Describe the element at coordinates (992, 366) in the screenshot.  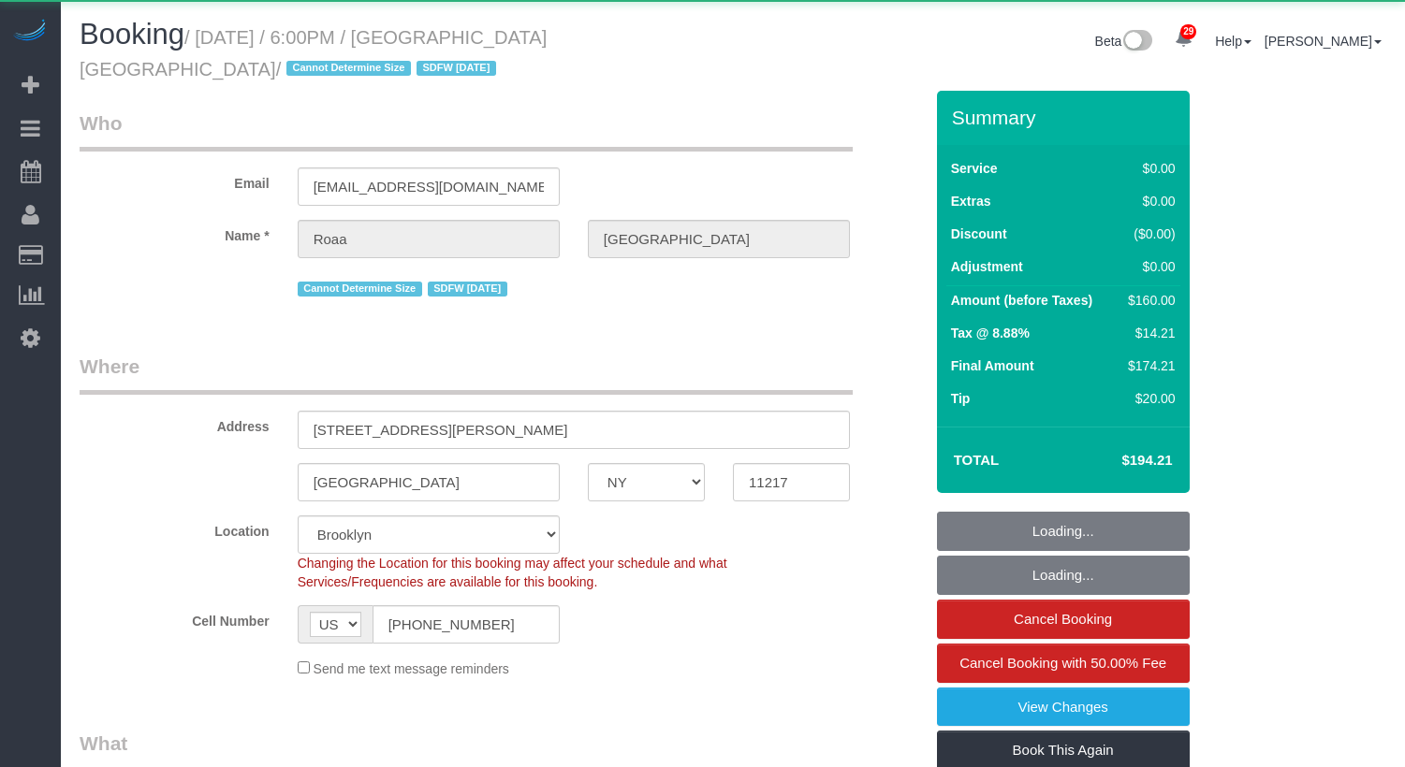
I see `label: Final Amount` at that location.